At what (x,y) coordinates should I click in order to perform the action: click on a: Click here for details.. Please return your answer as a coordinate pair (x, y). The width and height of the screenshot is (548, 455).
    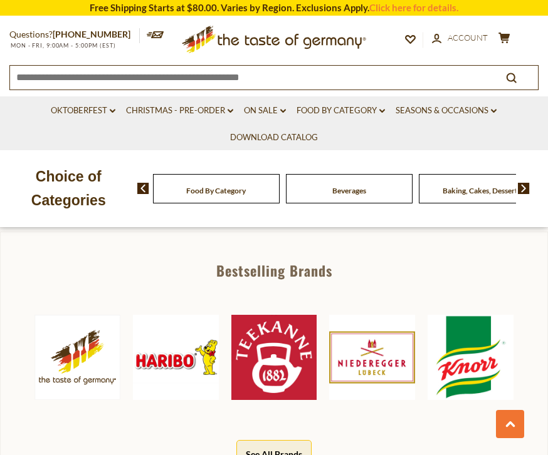
    Looking at the image, I should click on (413, 8).